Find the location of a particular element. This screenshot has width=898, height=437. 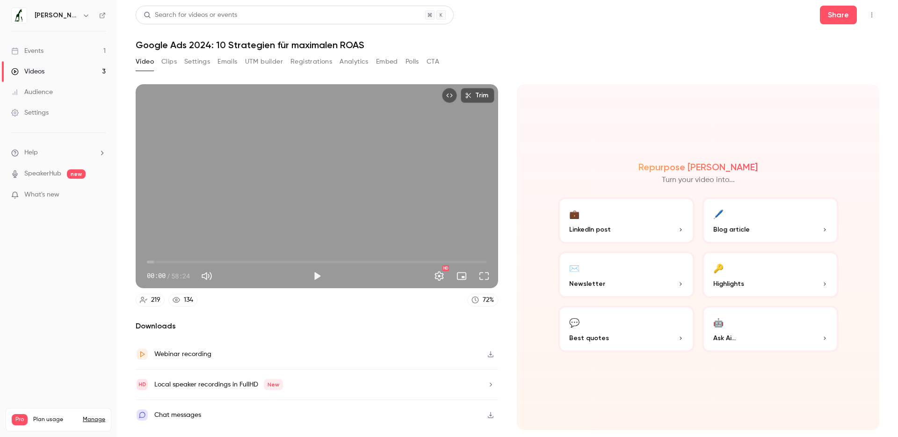

div: Videos is located at coordinates (28, 72).